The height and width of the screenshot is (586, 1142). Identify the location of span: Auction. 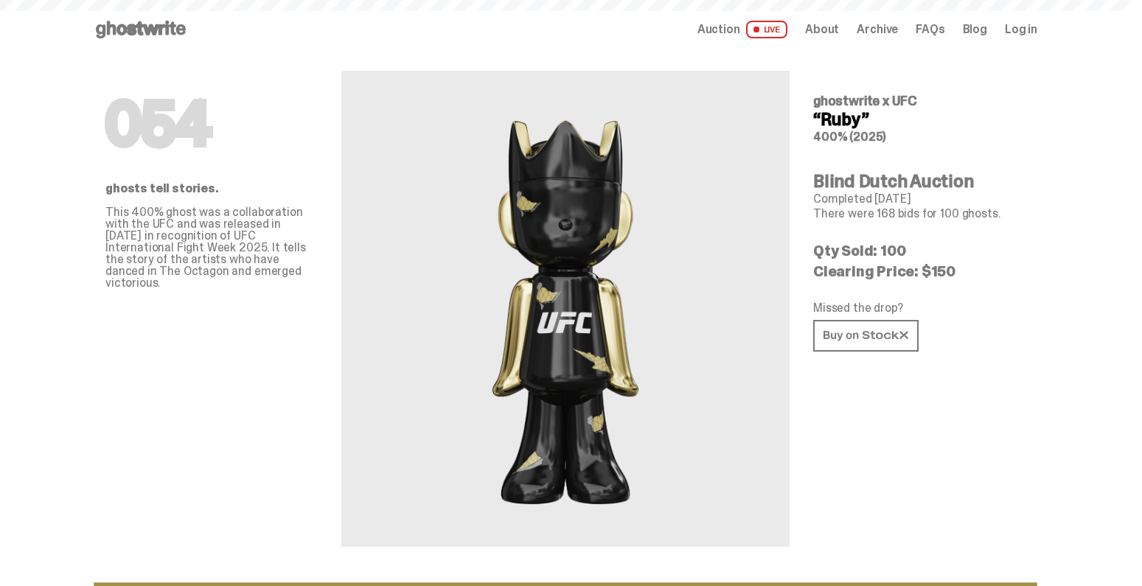
(719, 29).